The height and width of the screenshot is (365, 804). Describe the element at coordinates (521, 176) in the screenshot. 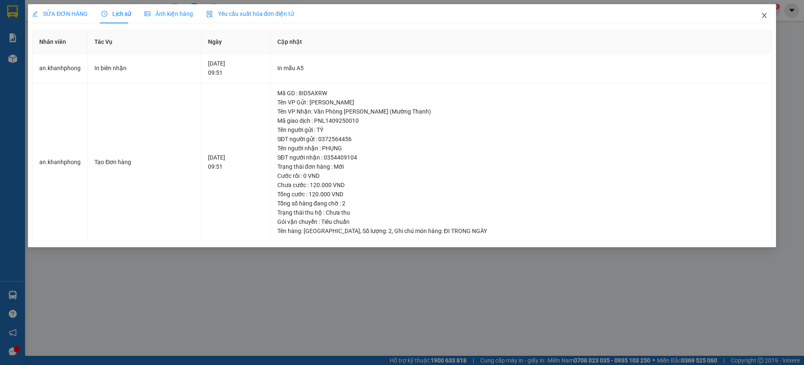

I see `div: Cước rồi : 0 VND` at that location.